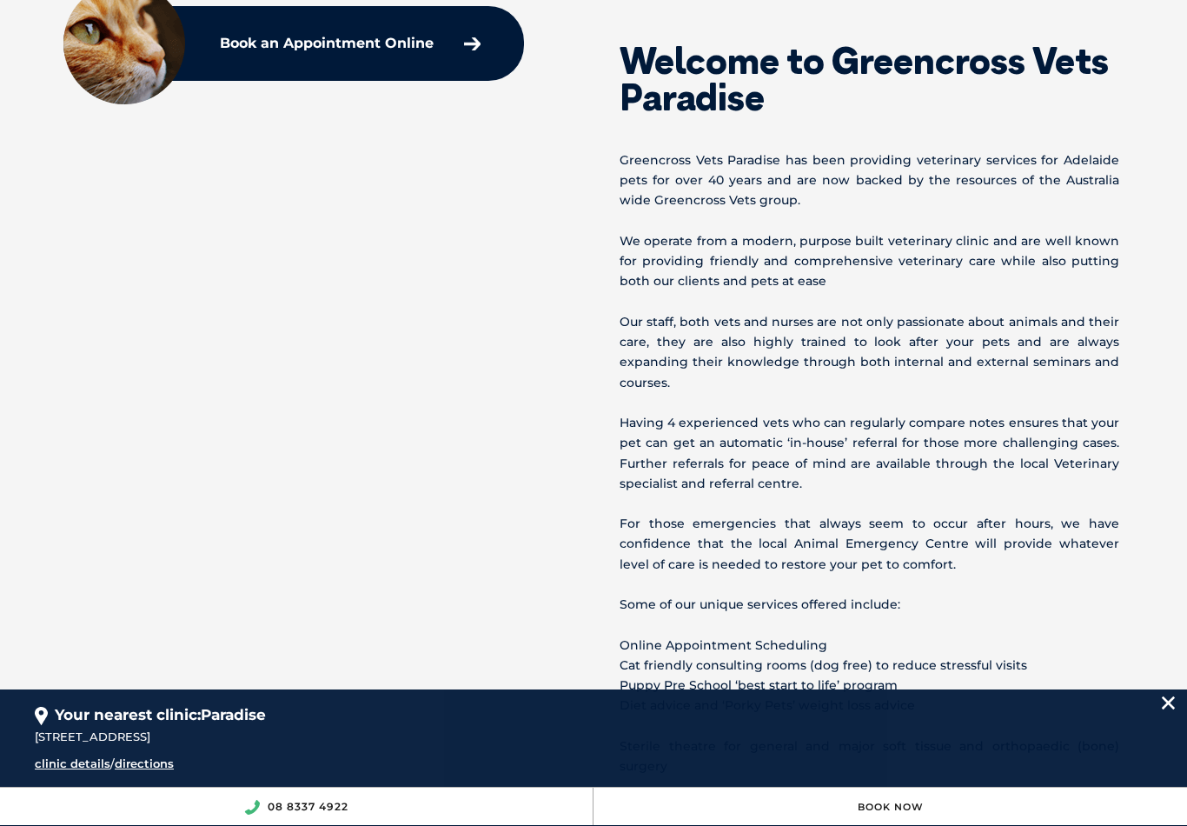 The height and width of the screenshot is (826, 1187). Describe the element at coordinates (233, 714) in the screenshot. I see `span: Paradise` at that location.